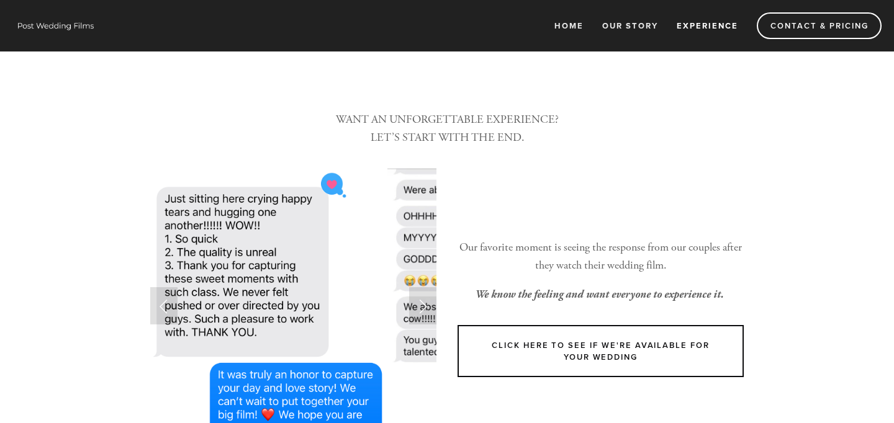 The image size is (894, 423). What do you see at coordinates (56, 25) in the screenshot?
I see `img: Wisconsin Wedding Videographer` at bounding box center [56, 25].